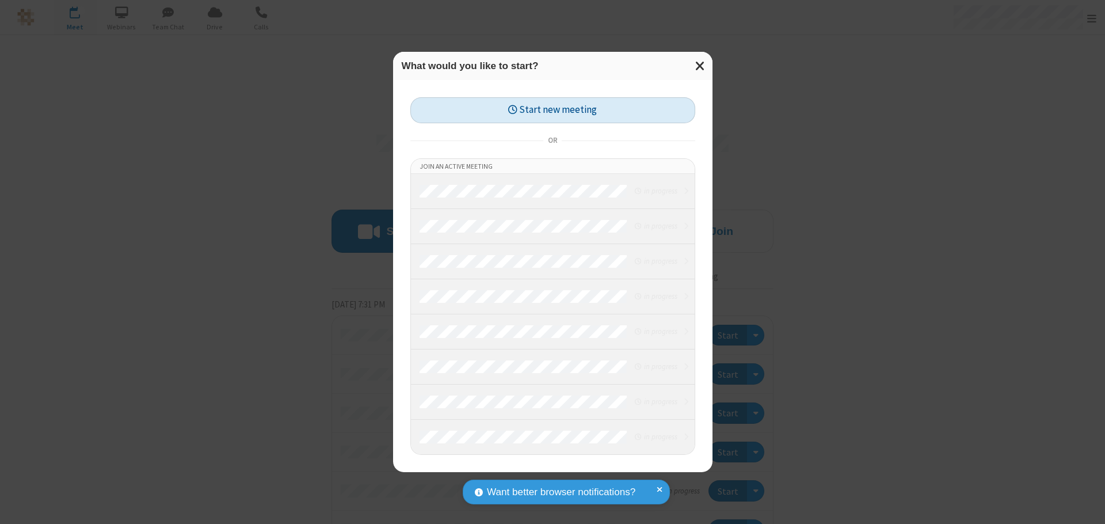 The image size is (1105, 524). Describe the element at coordinates (552, 166) in the screenshot. I see `li: Join an active meeting` at that location.